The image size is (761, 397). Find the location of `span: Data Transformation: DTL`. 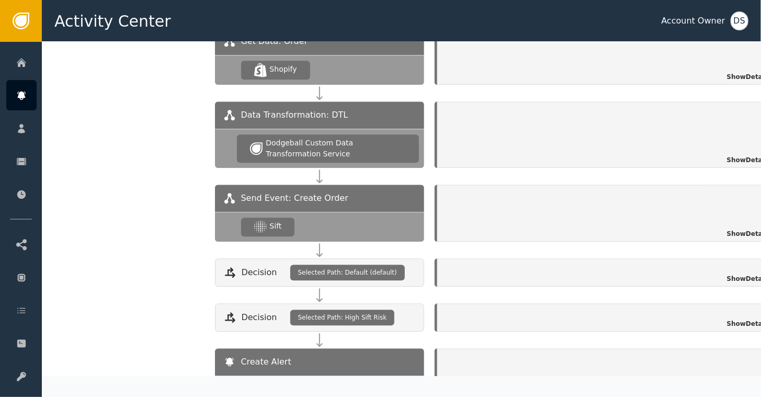

span: Data Transformation: DTL is located at coordinates (295, 115).